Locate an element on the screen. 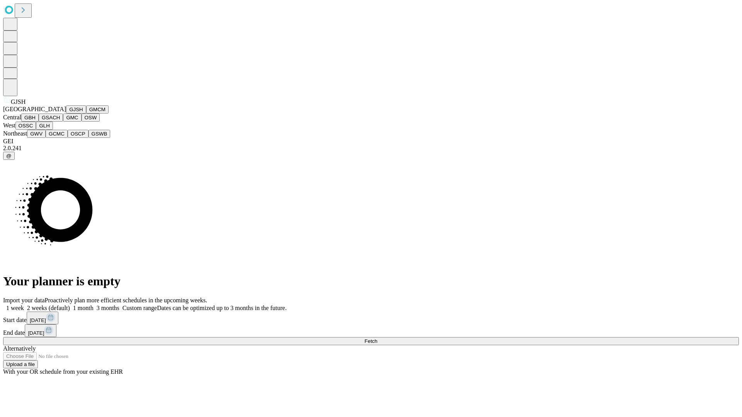 The image size is (742, 417). span: 1 month is located at coordinates (83, 308).